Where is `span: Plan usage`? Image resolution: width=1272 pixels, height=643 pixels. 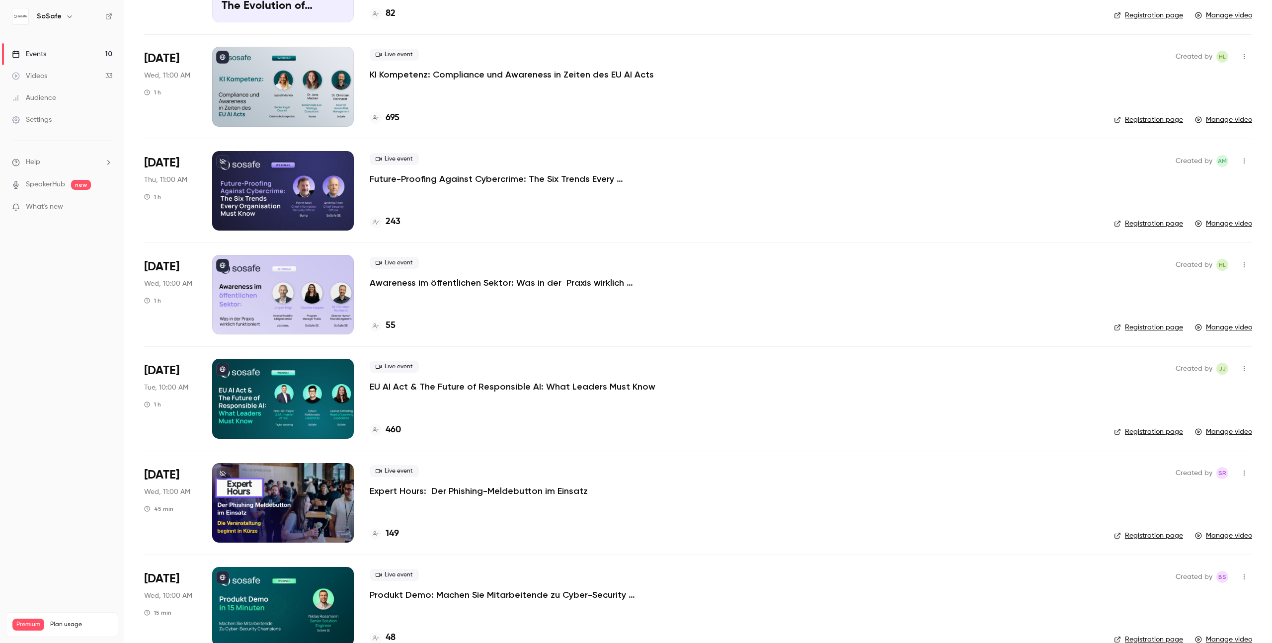 span: Plan usage is located at coordinates (81, 624).